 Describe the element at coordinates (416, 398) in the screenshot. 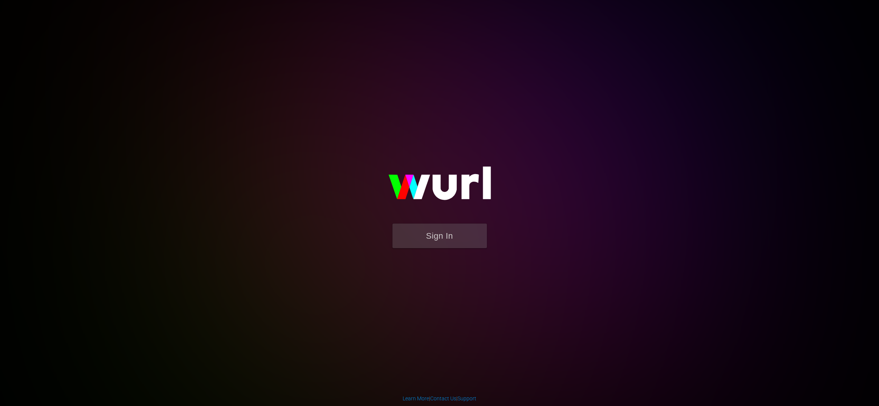

I see `a: Learn More` at that location.